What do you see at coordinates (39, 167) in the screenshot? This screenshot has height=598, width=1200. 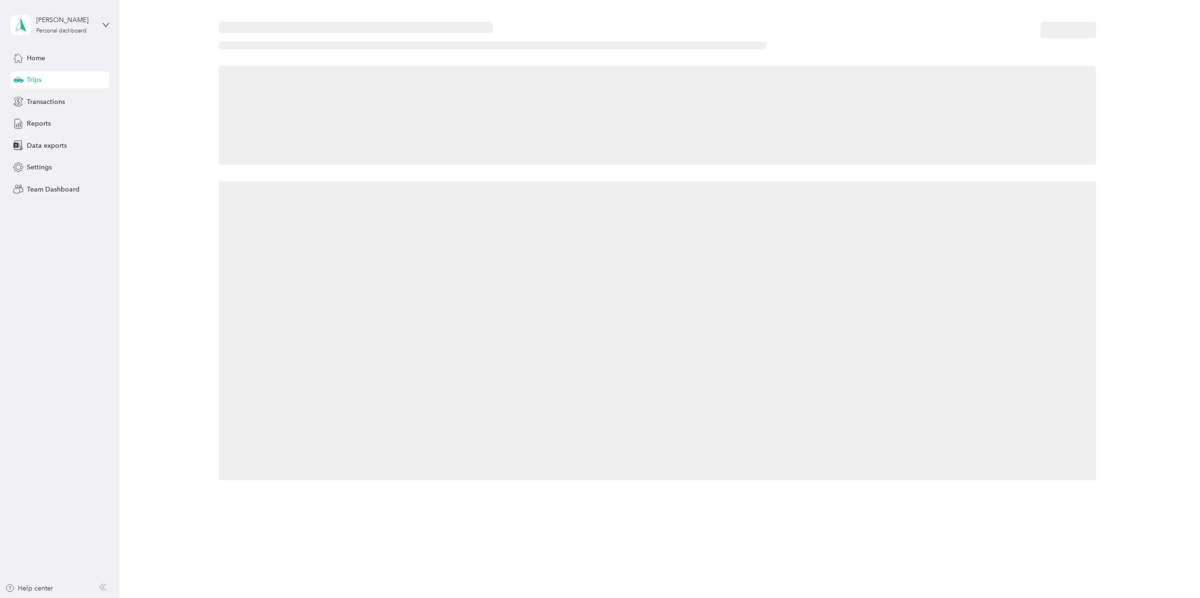 I see `span: Settings` at bounding box center [39, 167].